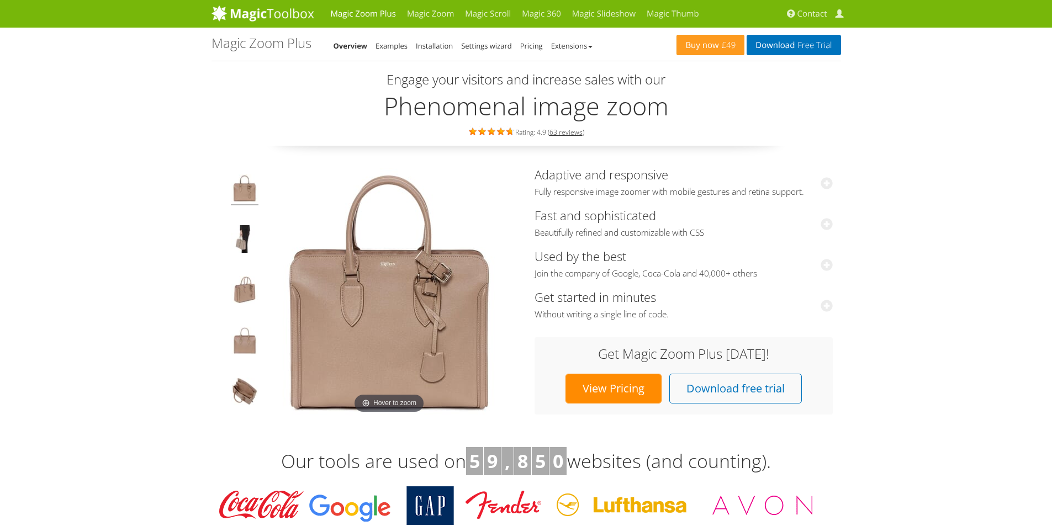  Describe the element at coordinates (389, 292) in the screenshot. I see `a: Magic Zoom Plus DemoHover to zoom` at that location.